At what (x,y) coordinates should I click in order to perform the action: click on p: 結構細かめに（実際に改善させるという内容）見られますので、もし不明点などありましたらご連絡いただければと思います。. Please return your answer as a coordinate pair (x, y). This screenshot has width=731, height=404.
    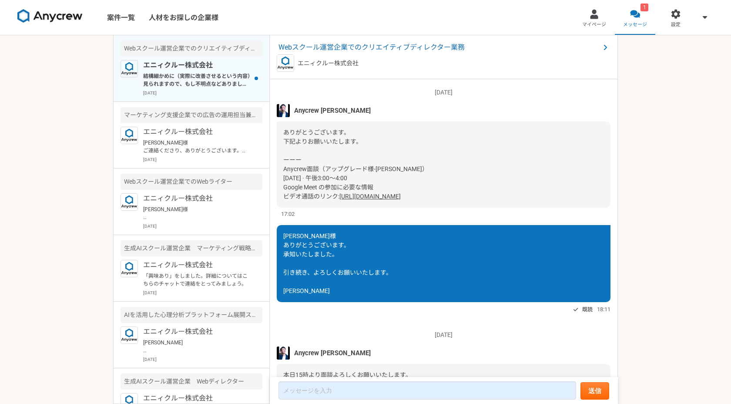
    Looking at the image, I should click on (197, 80).